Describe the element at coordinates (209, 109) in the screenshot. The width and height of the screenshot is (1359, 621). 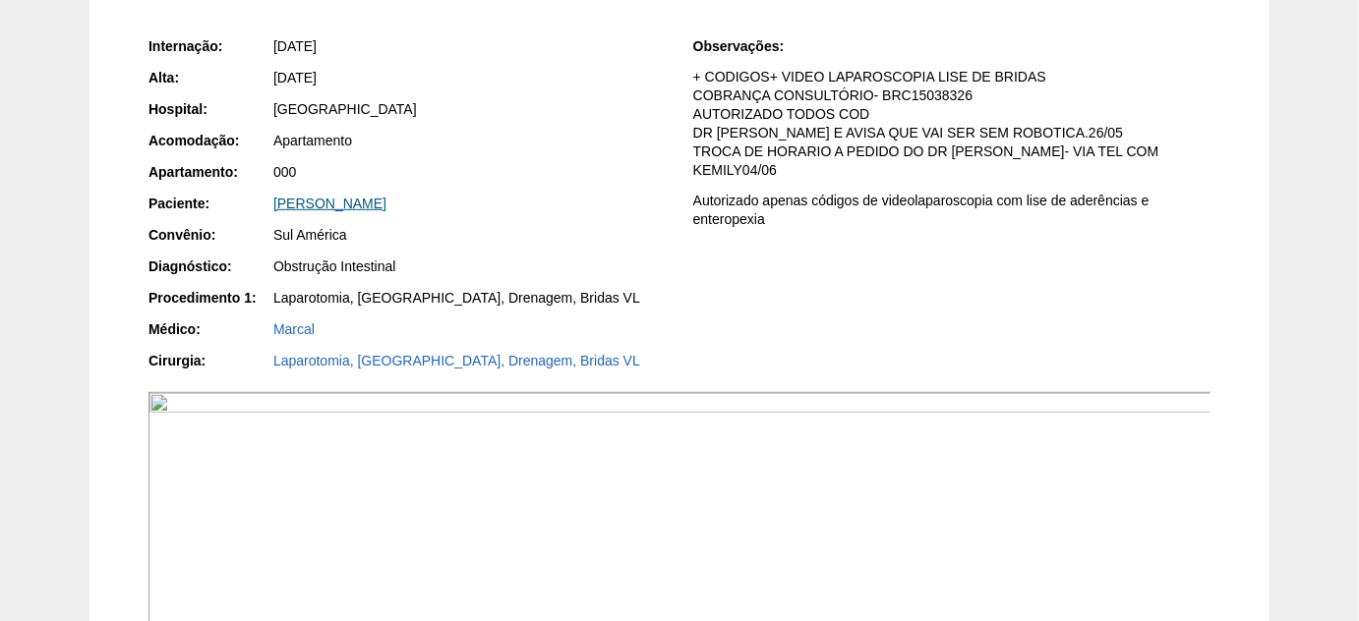
I see `div: Hospital:` at that location.